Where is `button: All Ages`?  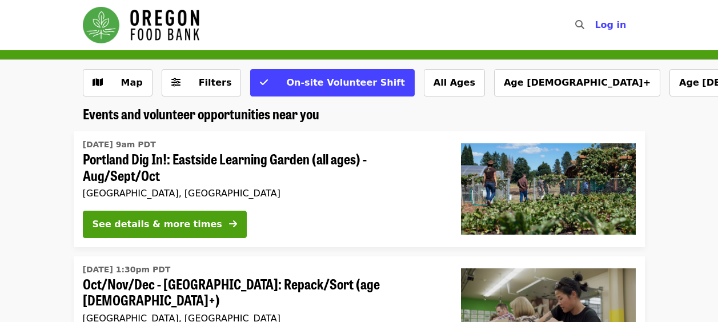 button: All Ages is located at coordinates (454, 83).